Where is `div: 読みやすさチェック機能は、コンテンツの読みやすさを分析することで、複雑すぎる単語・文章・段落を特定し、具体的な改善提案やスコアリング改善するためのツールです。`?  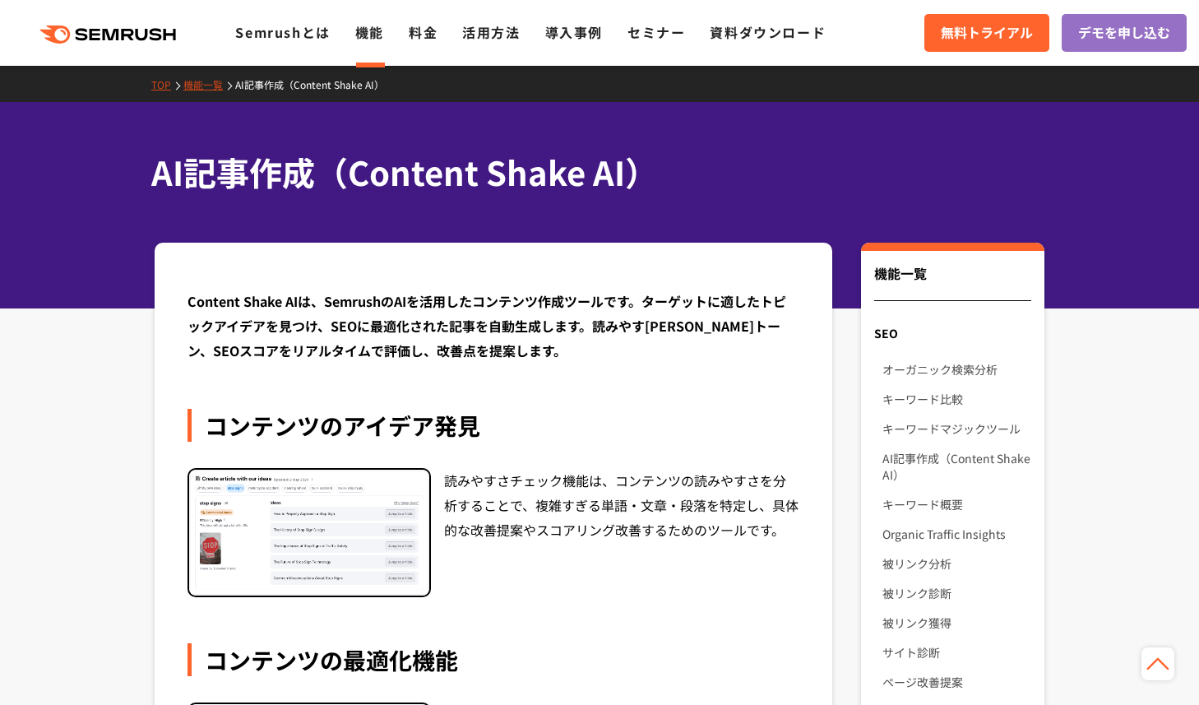 div: 読みやすさチェック機能は、コンテンツの読みやすさを分析することで、複雑すぎる単語・文章・段落を特定し、具体的な改善提案やスコアリング改善するためのツールです。 is located at coordinates (622, 532).